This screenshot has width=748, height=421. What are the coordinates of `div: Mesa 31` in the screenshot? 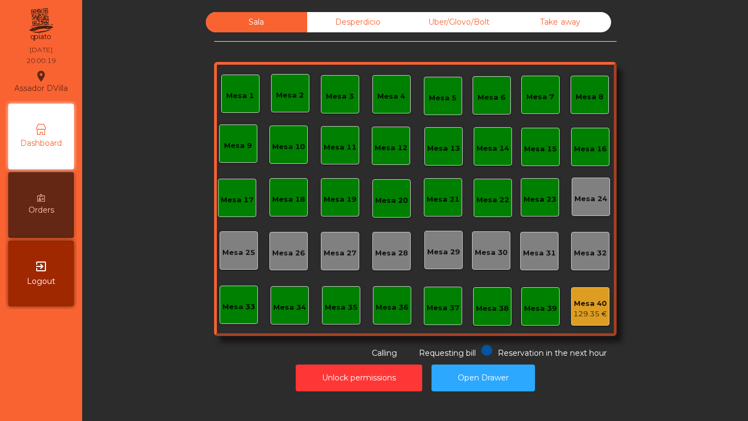 It's located at (539, 253).